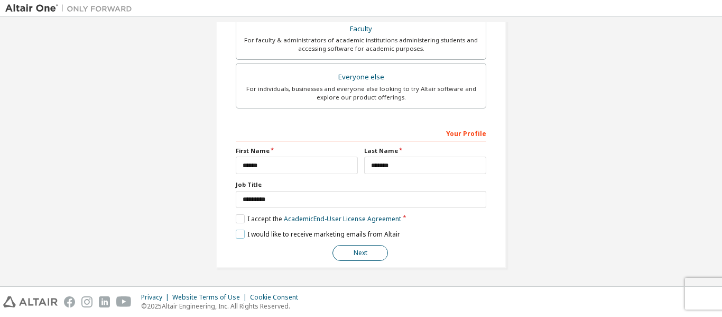 The width and height of the screenshot is (722, 317). I want to click on p: © 2025 Altair Engineering, Inc. All Rights Reserved., so click(223, 306).